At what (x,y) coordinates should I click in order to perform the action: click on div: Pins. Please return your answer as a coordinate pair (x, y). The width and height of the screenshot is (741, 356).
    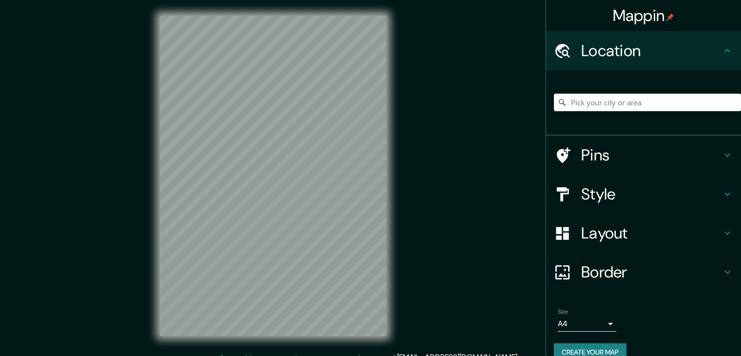
    Looking at the image, I should click on (644, 155).